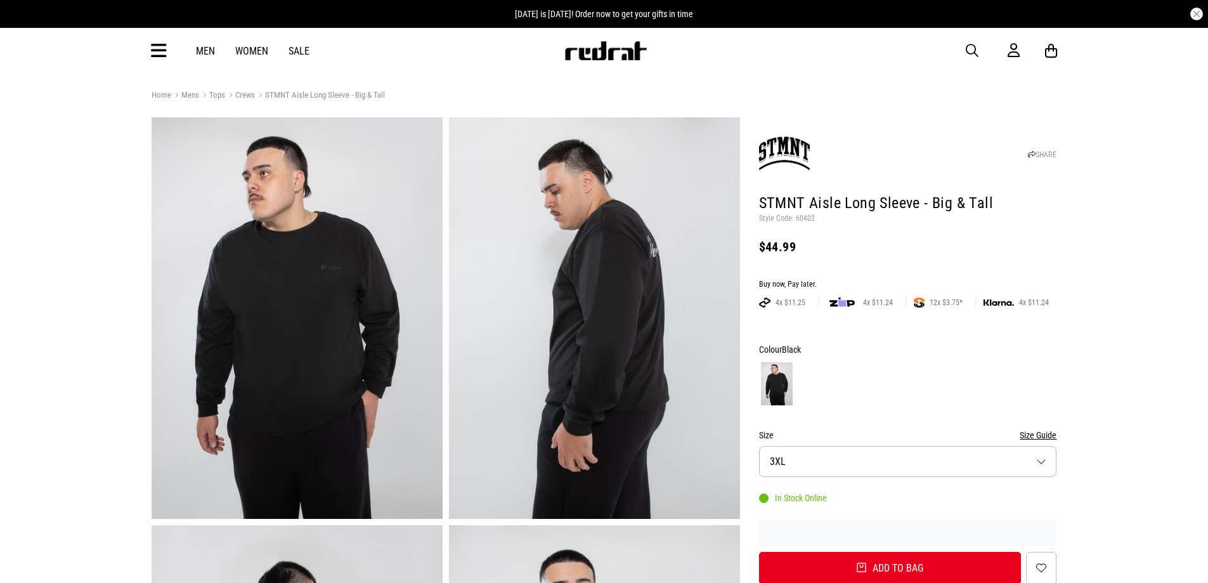 The width and height of the screenshot is (1208, 583). I want to click on img: zip, so click(842, 302).